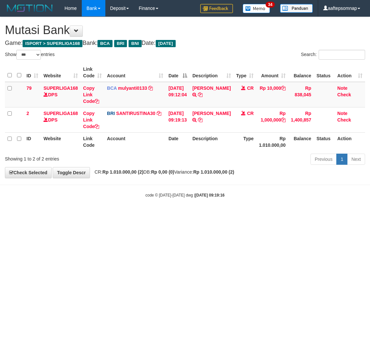  I want to click on th: ID: activate to sort column ascending, so click(32, 72).